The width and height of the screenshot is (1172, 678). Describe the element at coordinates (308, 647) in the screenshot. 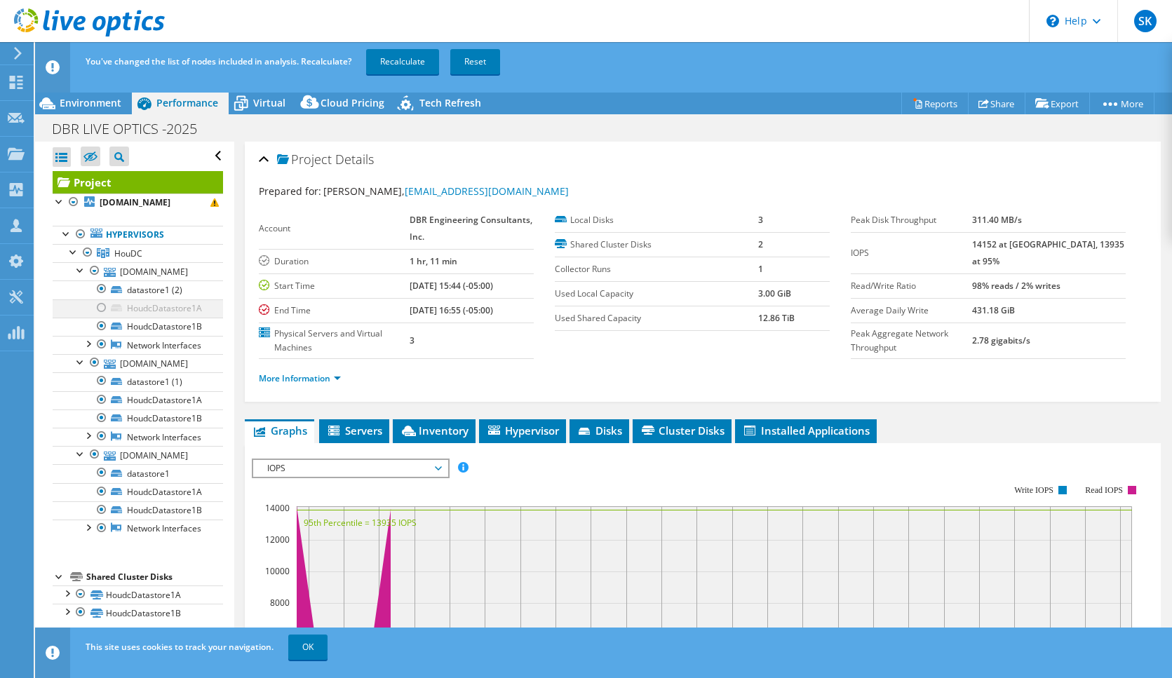

I see `a: OK` at that location.